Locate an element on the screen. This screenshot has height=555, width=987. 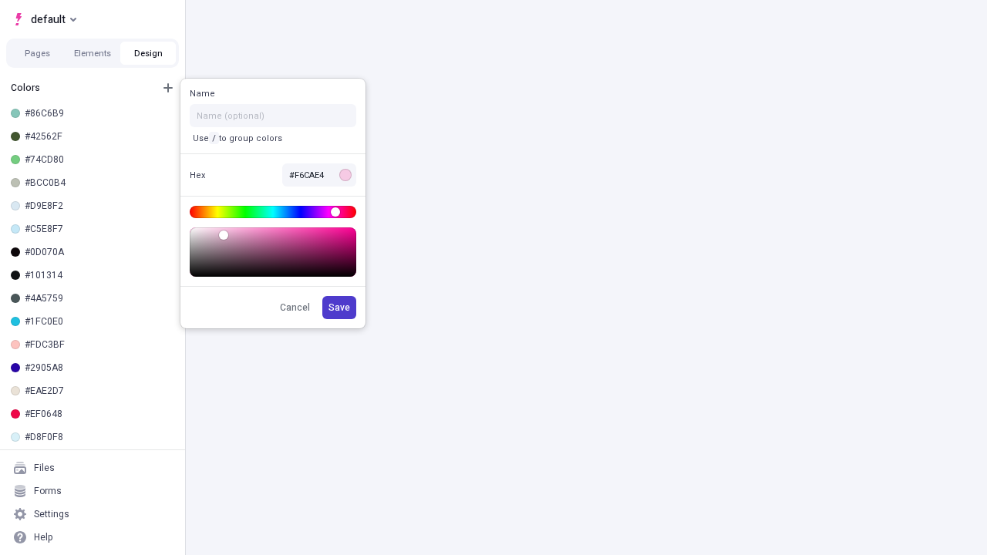
button: Design is located at coordinates (148, 53).